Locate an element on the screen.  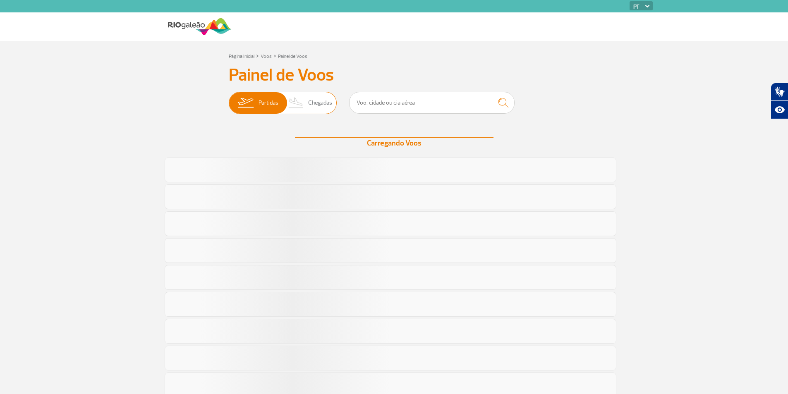
img: slider-embarque is located at coordinates (245, 103).